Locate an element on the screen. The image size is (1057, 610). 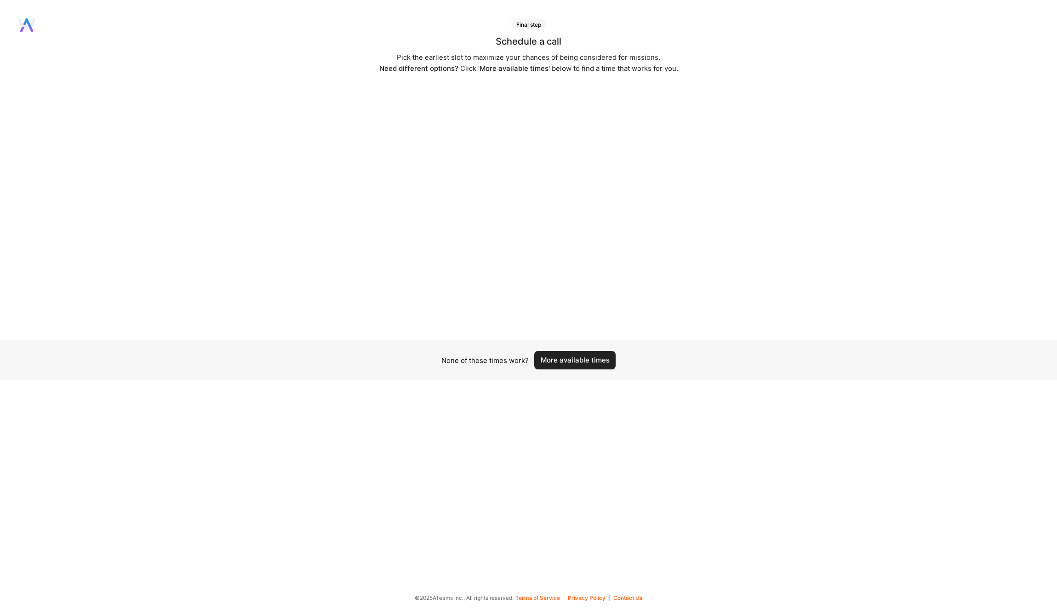
span: Need different options? is located at coordinates (419, 68).